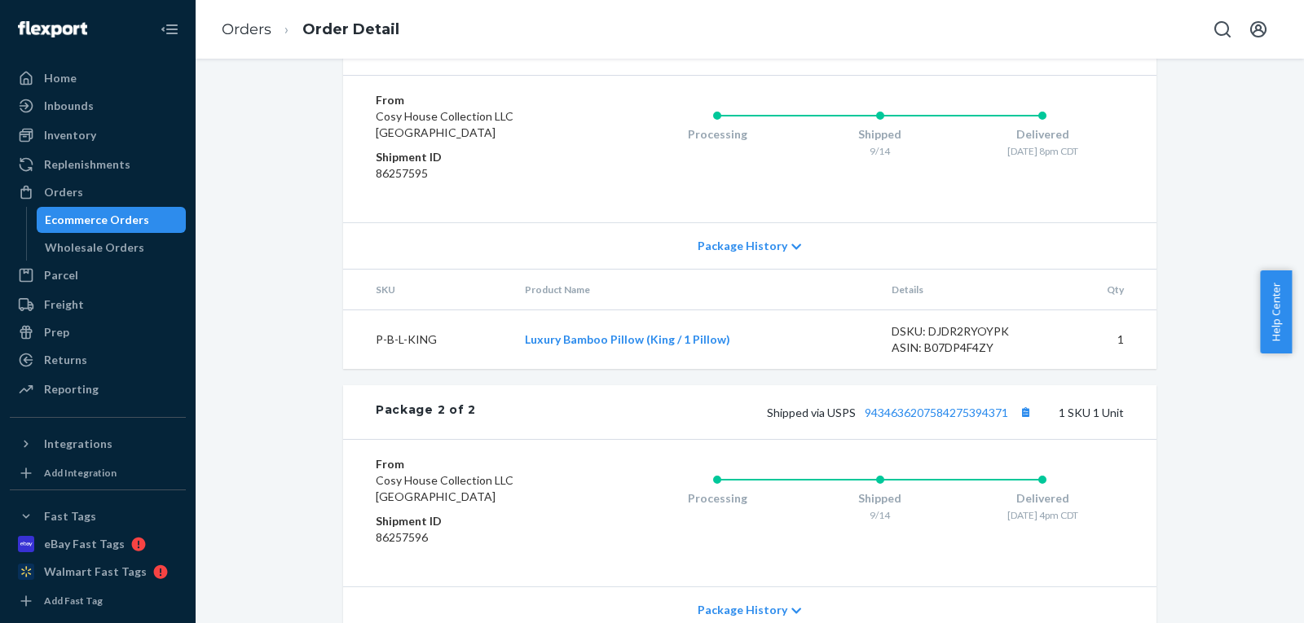  I want to click on div: Integrations, so click(78, 444).